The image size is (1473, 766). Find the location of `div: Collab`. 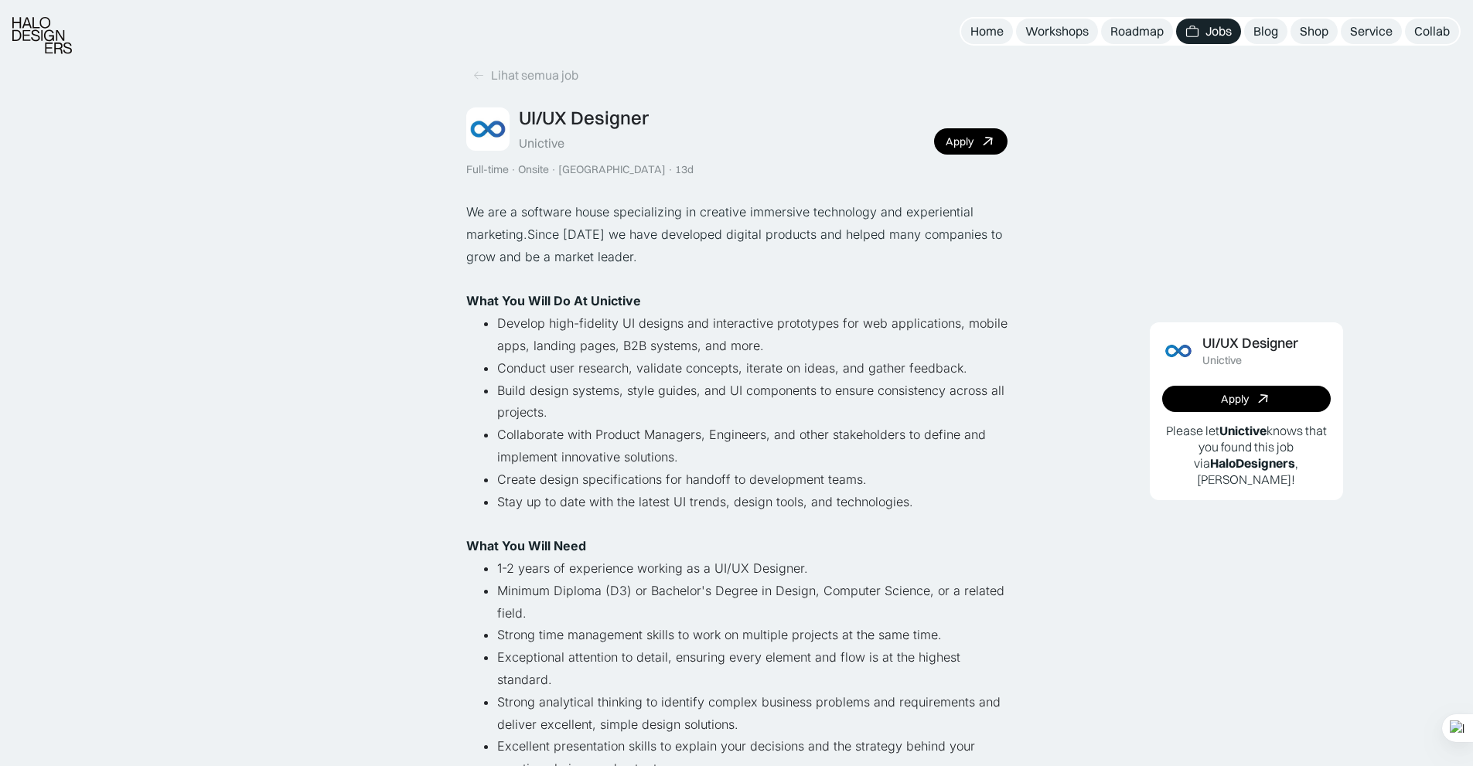

div: Collab is located at coordinates (1432, 31).